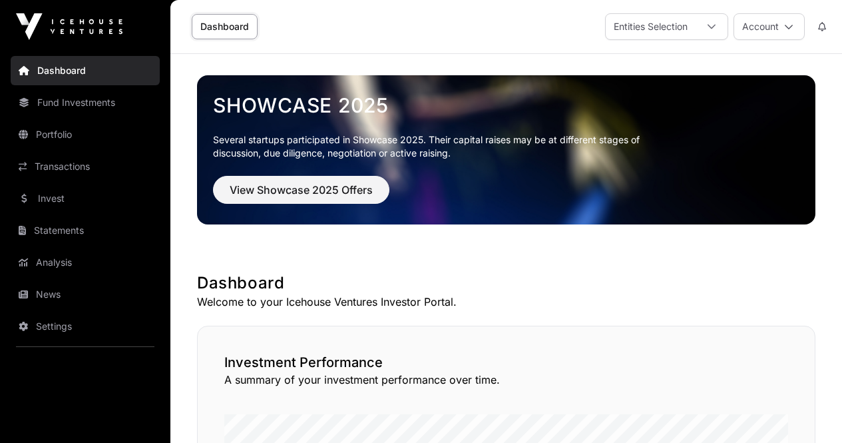 The width and height of the screenshot is (842, 443). What do you see at coordinates (85, 262) in the screenshot?
I see `a: Analysis` at bounding box center [85, 262].